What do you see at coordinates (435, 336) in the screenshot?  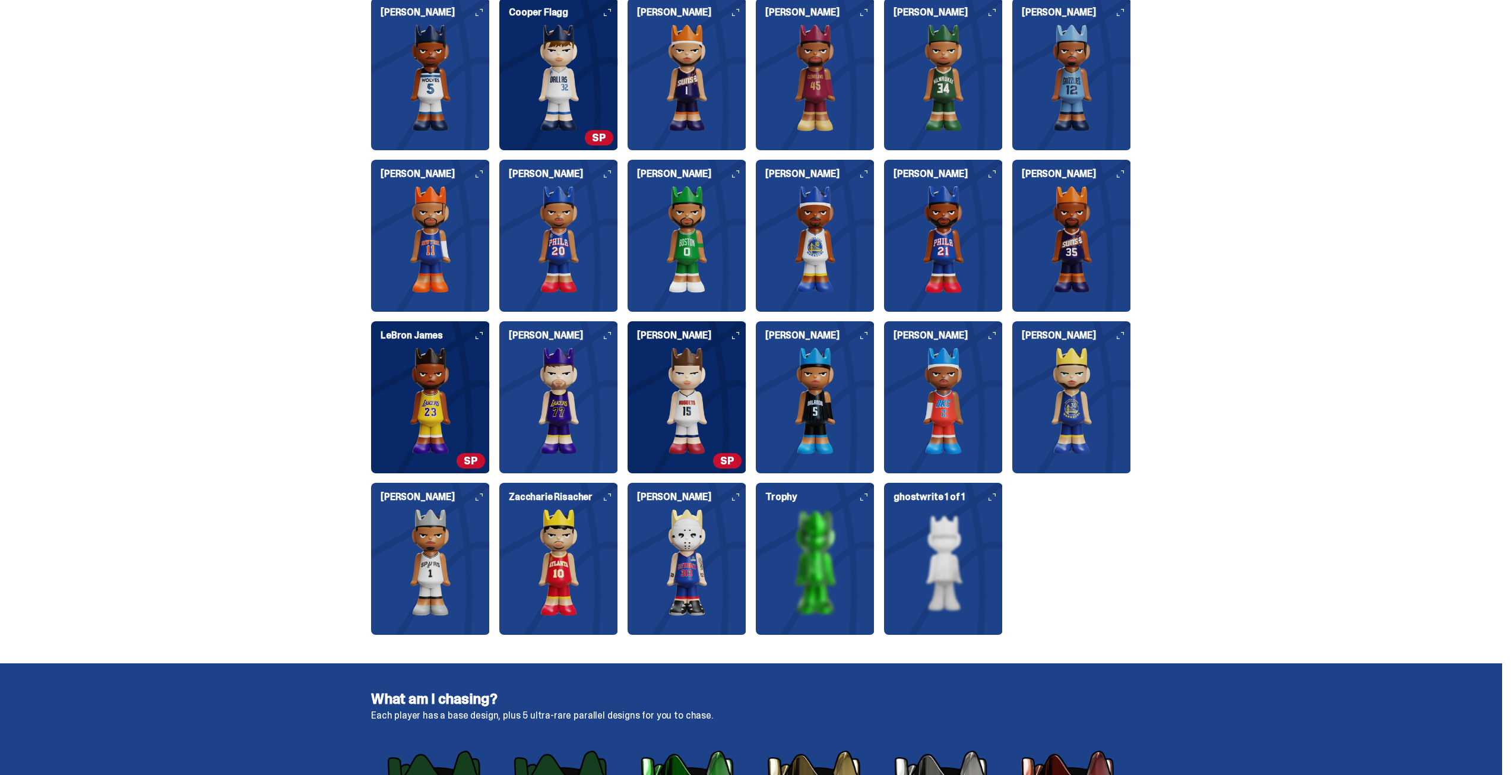 I see `h6: LeBron James` at bounding box center [435, 336].